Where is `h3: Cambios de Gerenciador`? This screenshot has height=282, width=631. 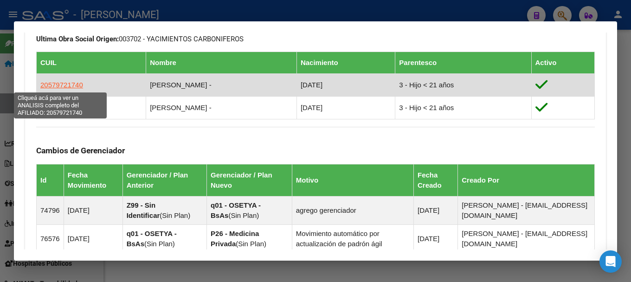
h3: Cambios de Gerenciador is located at coordinates (315, 150).